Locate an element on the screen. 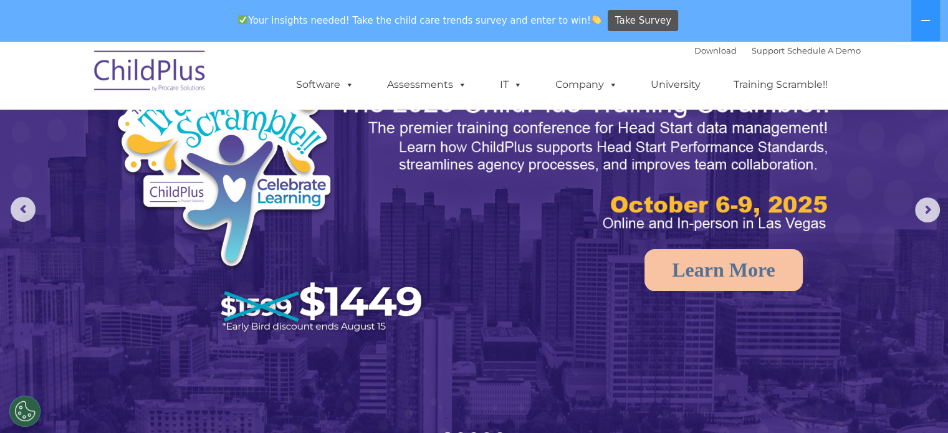 The image size is (948, 433). span: Phone number is located at coordinates (199, 138).